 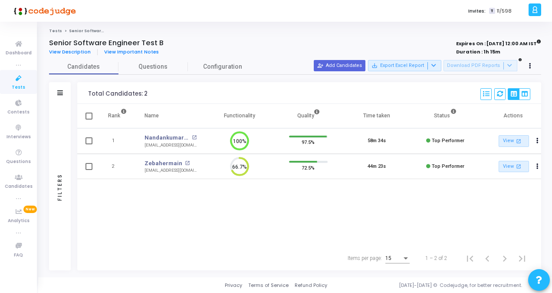 What do you see at coordinates (404, 66) in the screenshot?
I see `button: Export Excel Report` at bounding box center [404, 66].